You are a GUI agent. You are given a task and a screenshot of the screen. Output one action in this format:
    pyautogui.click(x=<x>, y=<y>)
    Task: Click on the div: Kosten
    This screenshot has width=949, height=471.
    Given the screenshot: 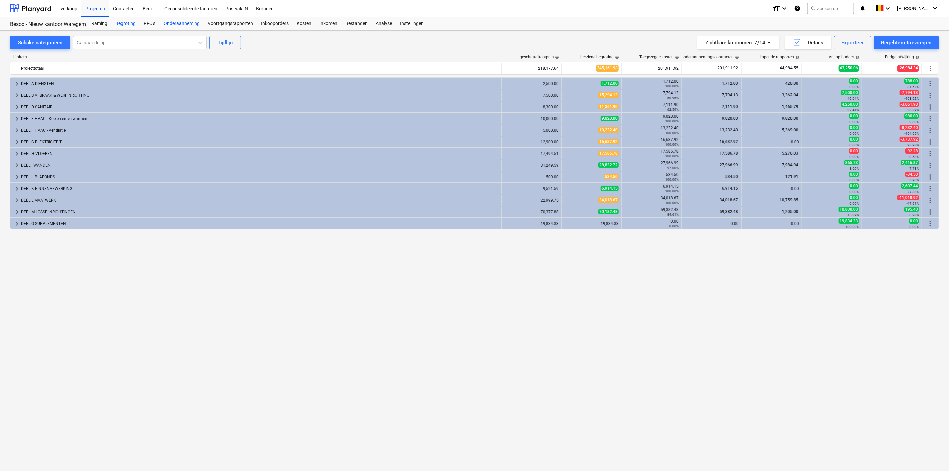 What is the action you would take?
    pyautogui.click(x=304, y=24)
    